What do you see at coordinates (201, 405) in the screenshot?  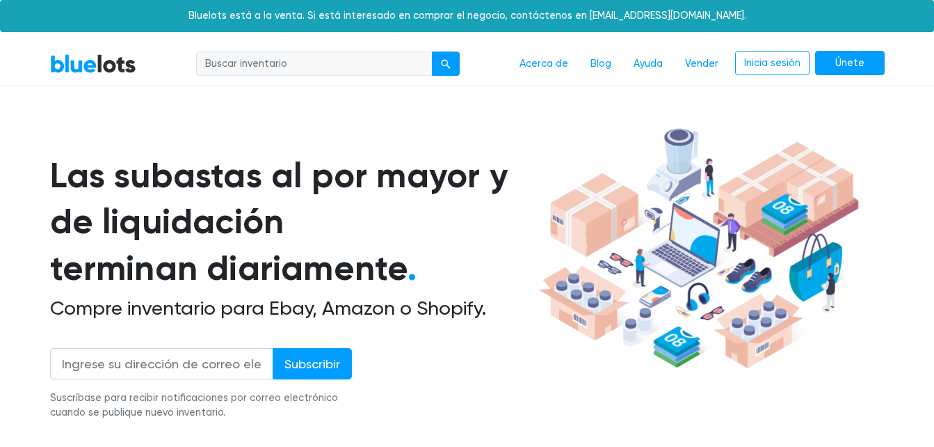 I see `div: Suscríbase para recibir notificaciones por correo electrónico cuando se publique nuevo inventario.` at bounding box center [201, 405].